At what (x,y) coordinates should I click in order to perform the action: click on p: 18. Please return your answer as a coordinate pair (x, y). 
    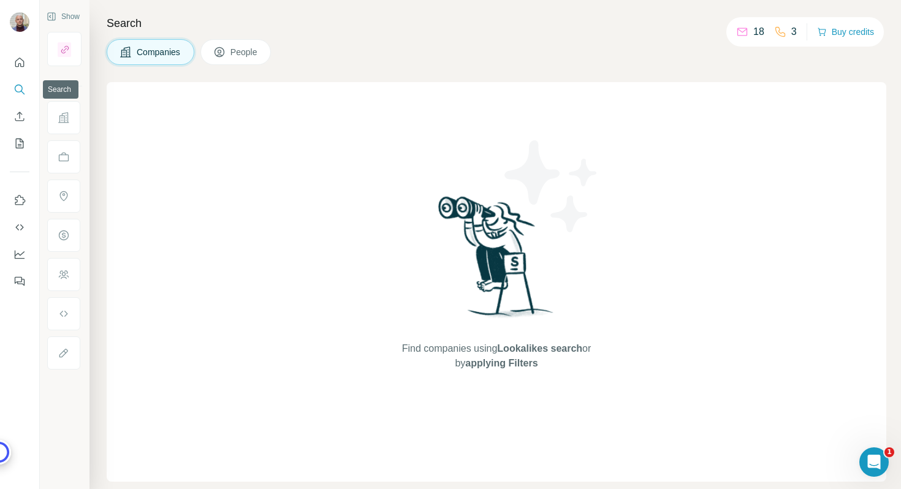
    Looking at the image, I should click on (759, 32).